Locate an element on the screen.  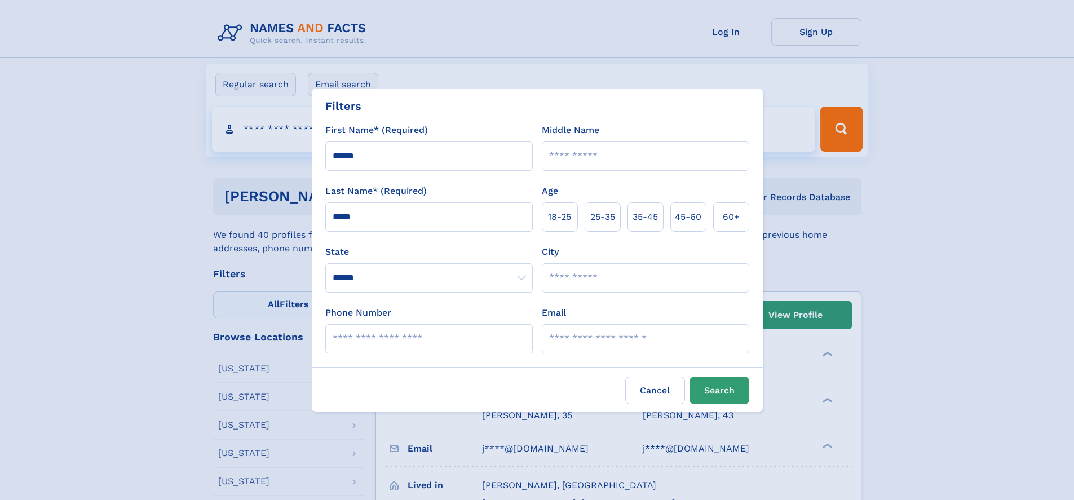
label: Age is located at coordinates (550, 191).